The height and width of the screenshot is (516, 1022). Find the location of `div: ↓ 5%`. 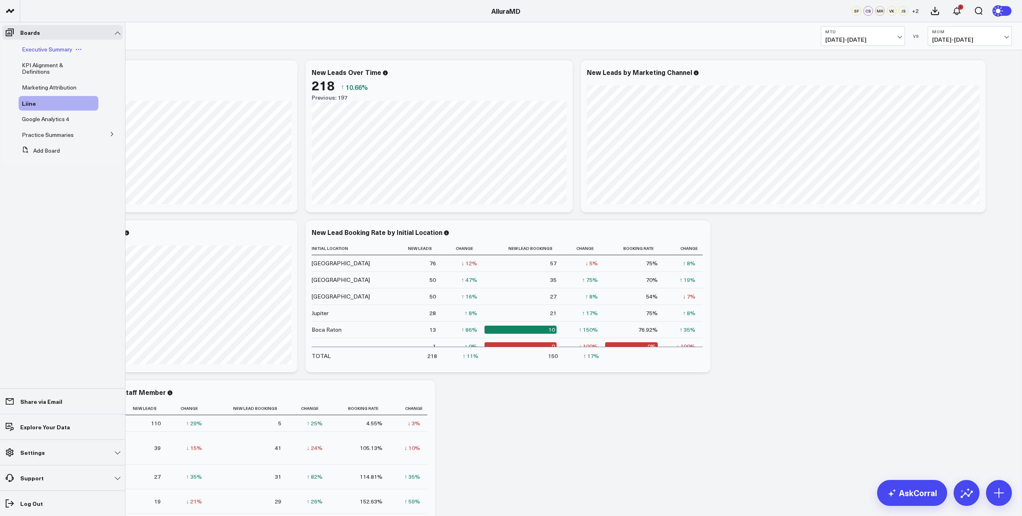

div: ↓ 5% is located at coordinates (591, 263).